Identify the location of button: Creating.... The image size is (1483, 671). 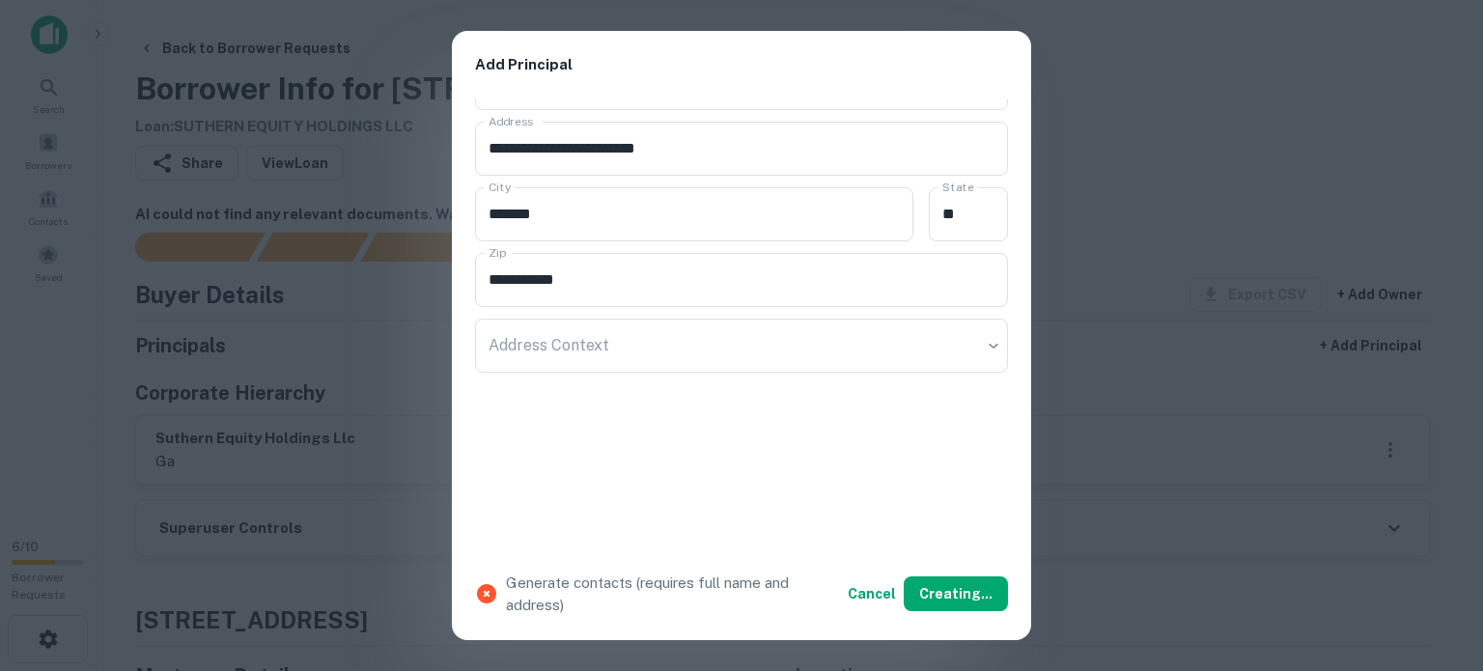
(956, 594).